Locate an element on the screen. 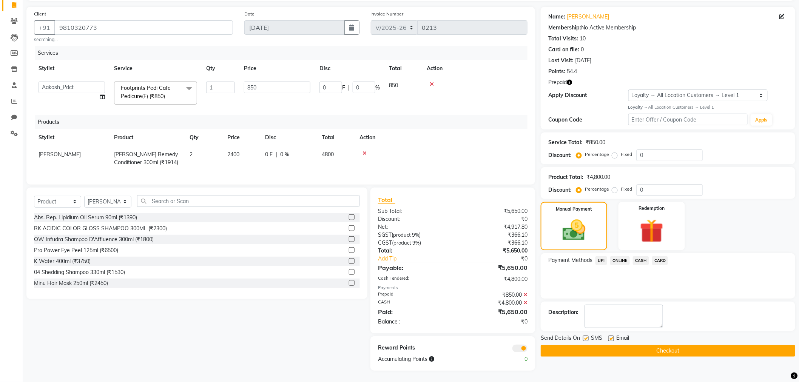 The image size is (799, 382). input: Search by Name/Mobile/Email/Code is located at coordinates (143, 28).